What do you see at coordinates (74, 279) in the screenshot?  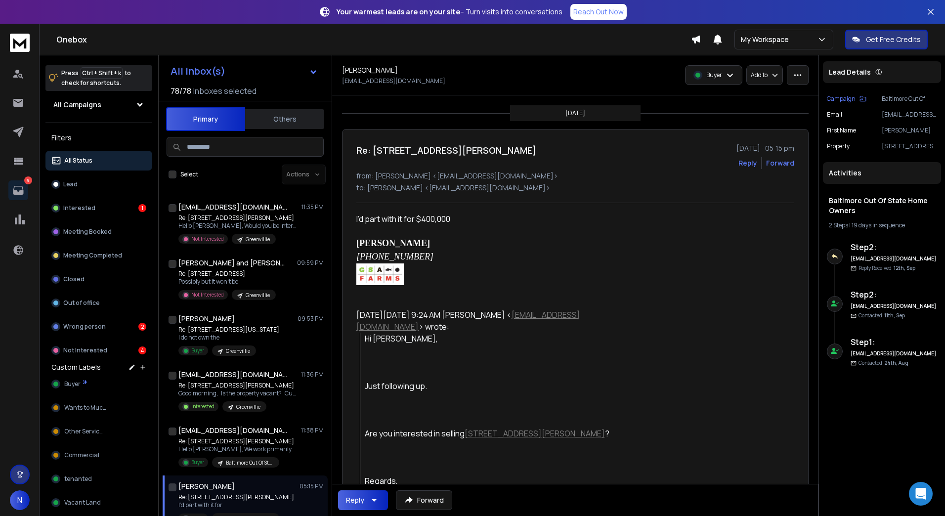 I see `p: Closed` at bounding box center [74, 279].